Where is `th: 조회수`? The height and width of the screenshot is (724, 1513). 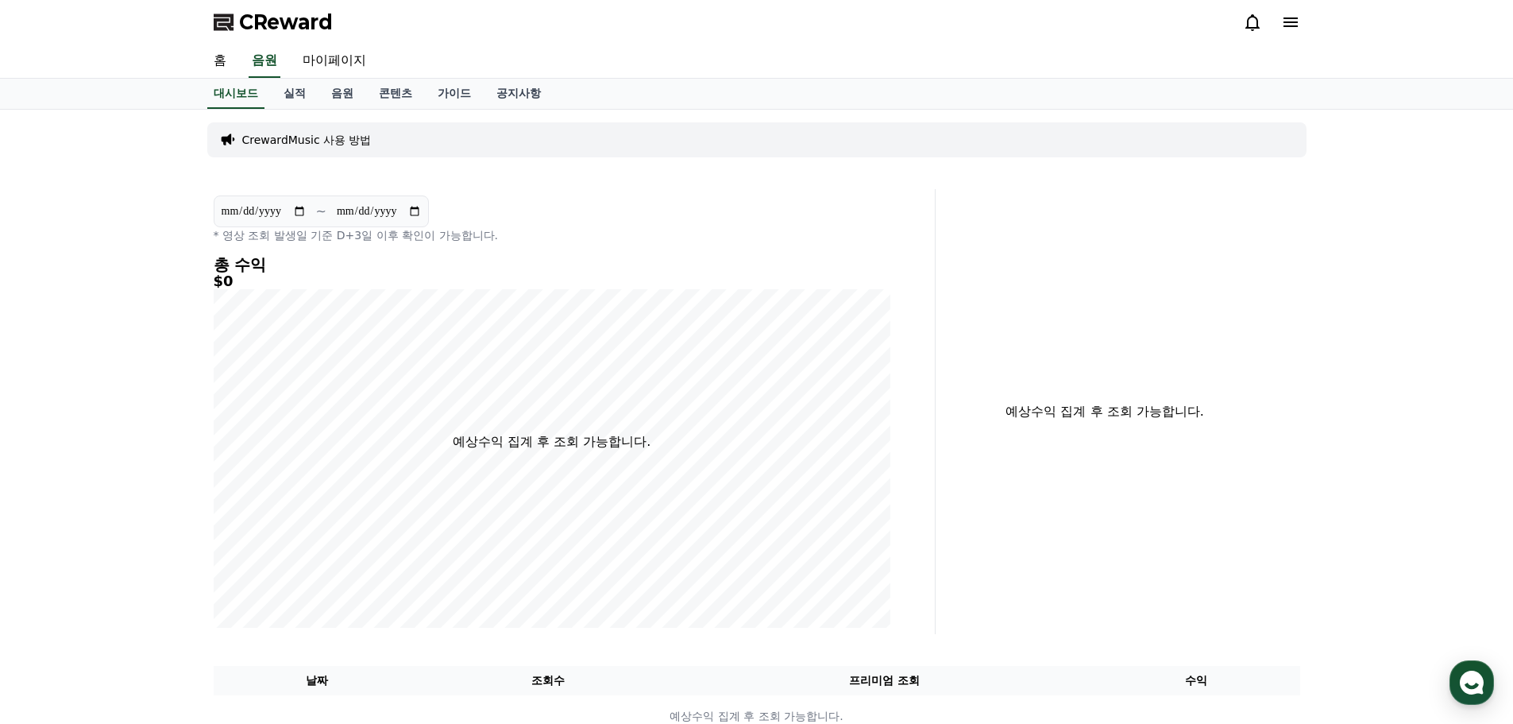 th: 조회수 is located at coordinates (547, 680).